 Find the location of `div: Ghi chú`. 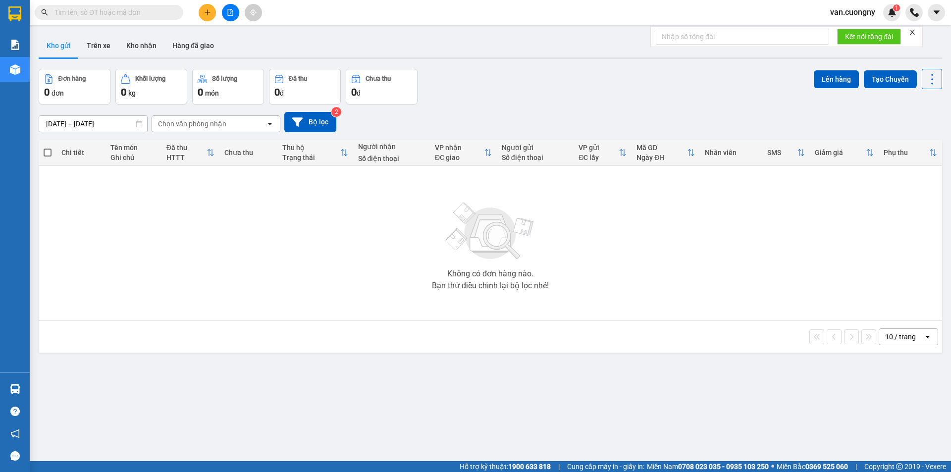

div: Ghi chú is located at coordinates (133, 157).